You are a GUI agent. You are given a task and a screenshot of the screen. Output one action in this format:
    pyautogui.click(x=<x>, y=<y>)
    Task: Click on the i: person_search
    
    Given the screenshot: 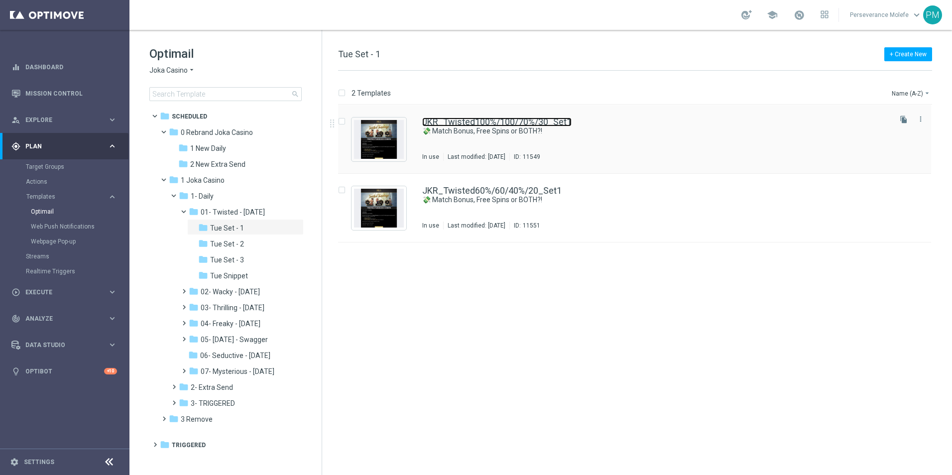 What is the action you would take?
    pyautogui.click(x=16, y=120)
    